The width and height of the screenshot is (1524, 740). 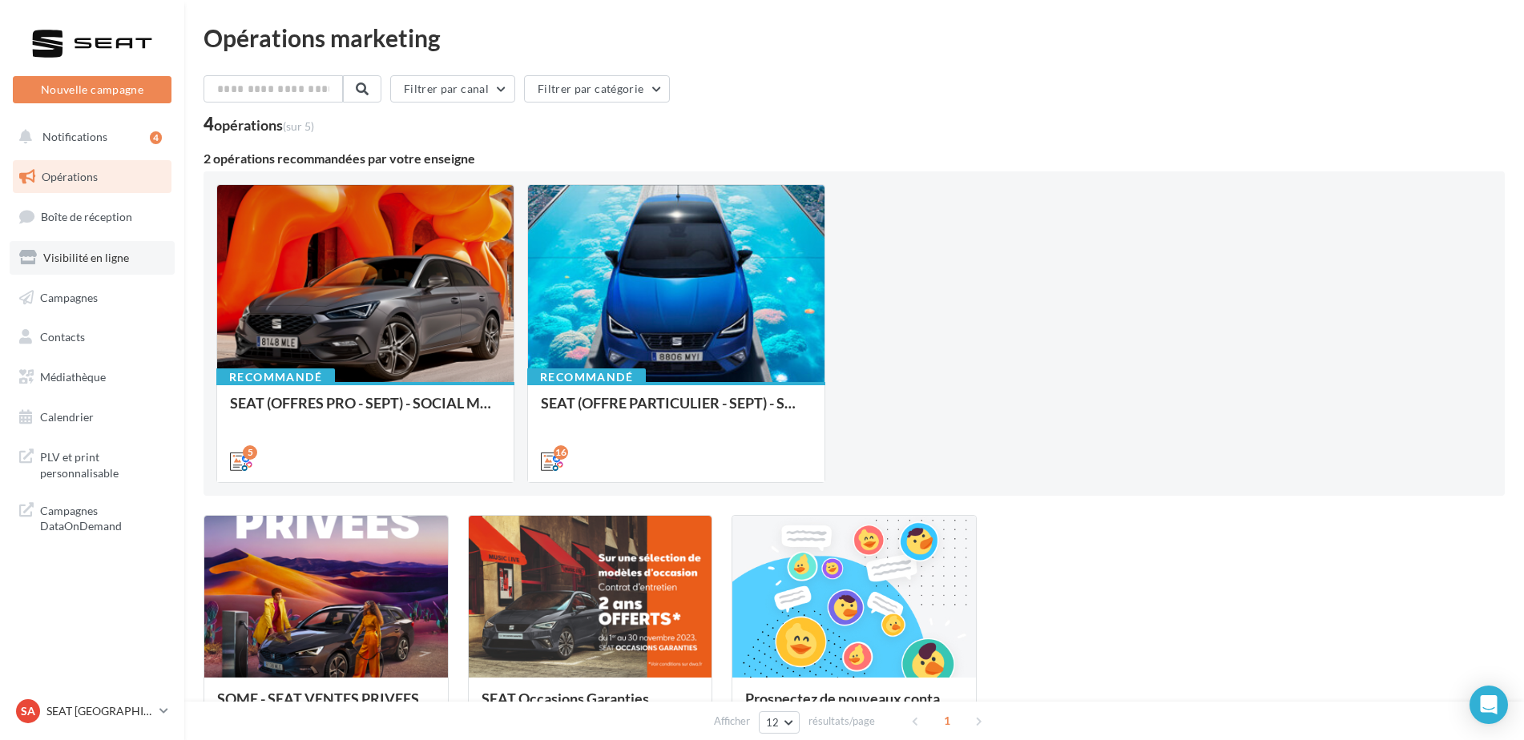 I want to click on a: Boîte de réception, so click(x=92, y=216).